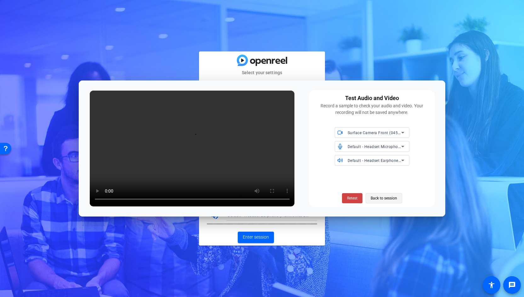  Describe the element at coordinates (352, 198) in the screenshot. I see `button: Retest` at that location.